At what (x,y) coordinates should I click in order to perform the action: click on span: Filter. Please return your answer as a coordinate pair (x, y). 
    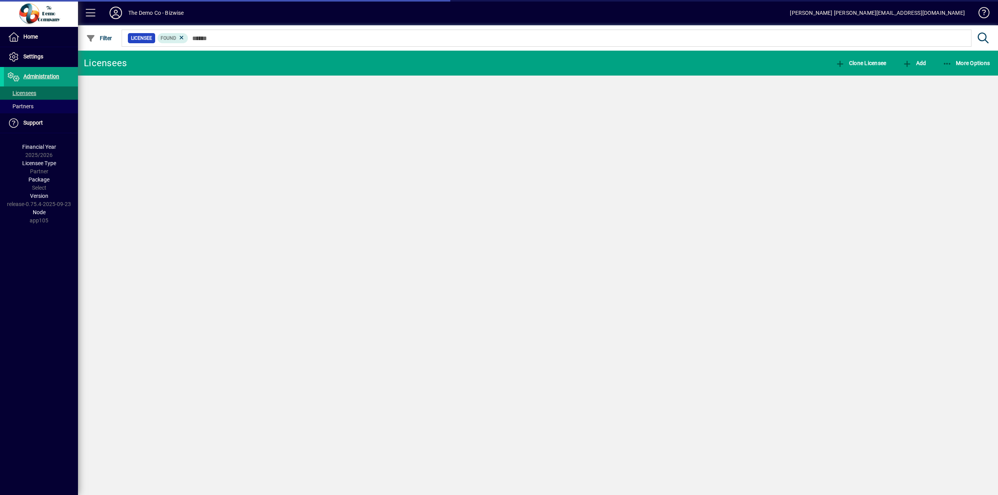
    Looking at the image, I should click on (99, 38).